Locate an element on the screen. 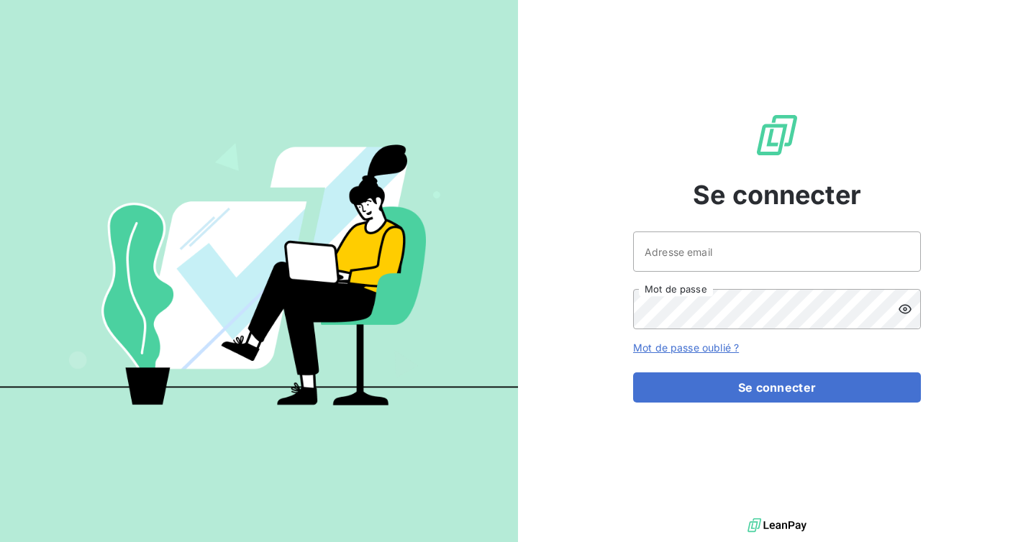 The height and width of the screenshot is (542, 1036). a: Mot de passe oublié ? is located at coordinates (686, 347).